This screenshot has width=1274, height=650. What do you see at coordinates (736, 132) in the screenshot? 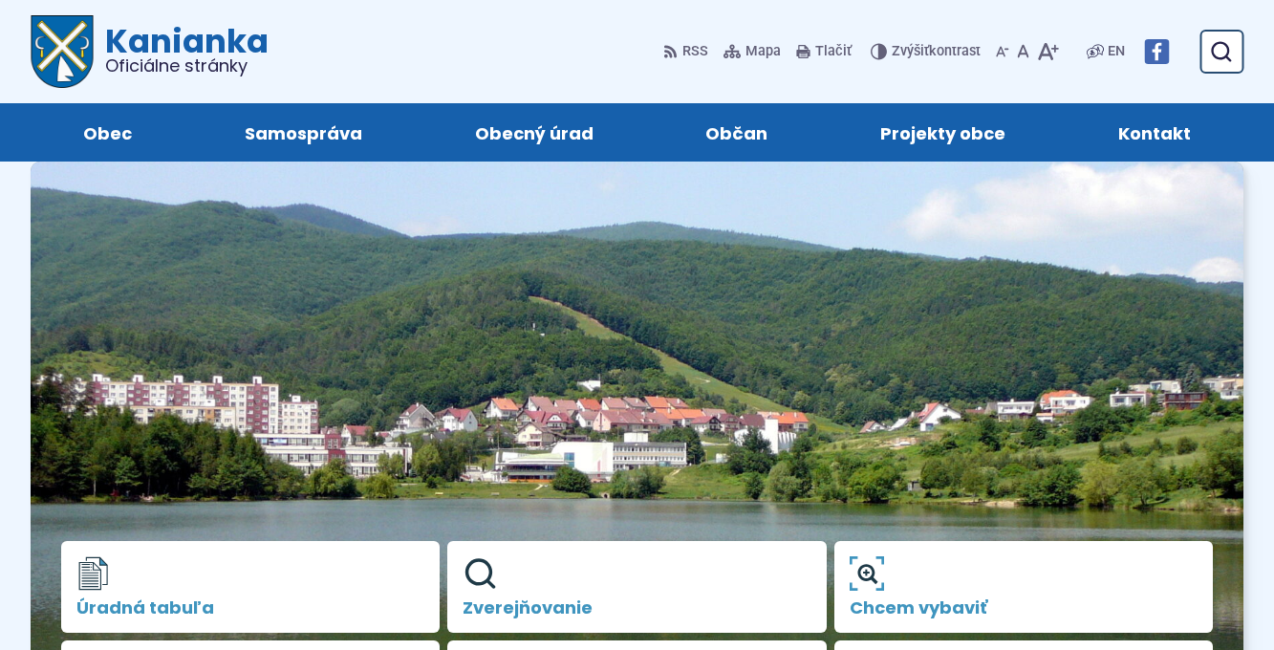
I see `span: Občan` at bounding box center [736, 132].